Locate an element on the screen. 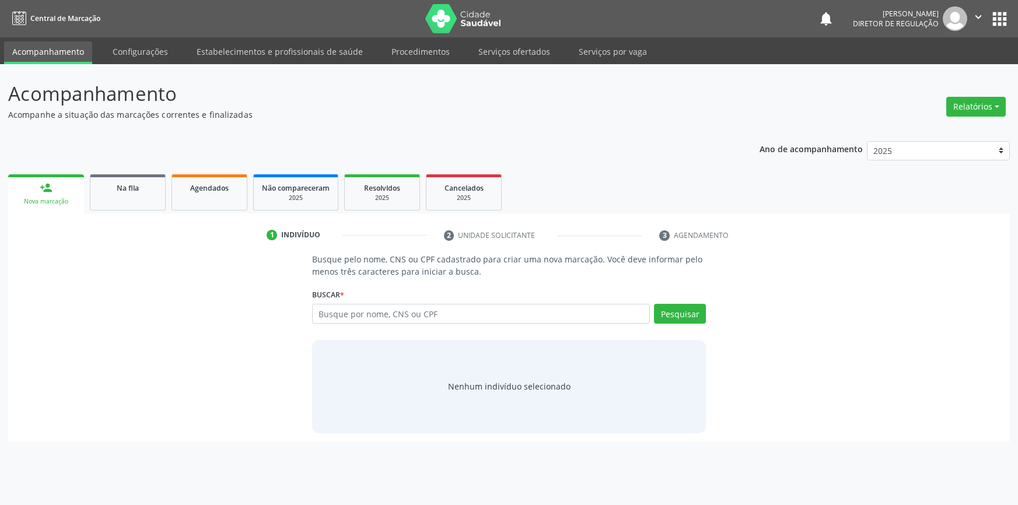  span: Cancelados is located at coordinates (464, 188).